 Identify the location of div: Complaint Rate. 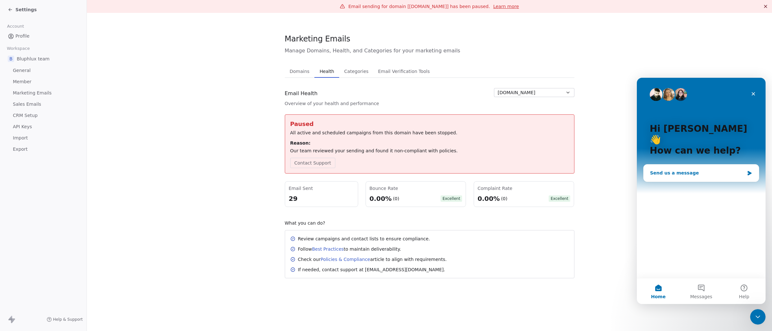
(524, 189).